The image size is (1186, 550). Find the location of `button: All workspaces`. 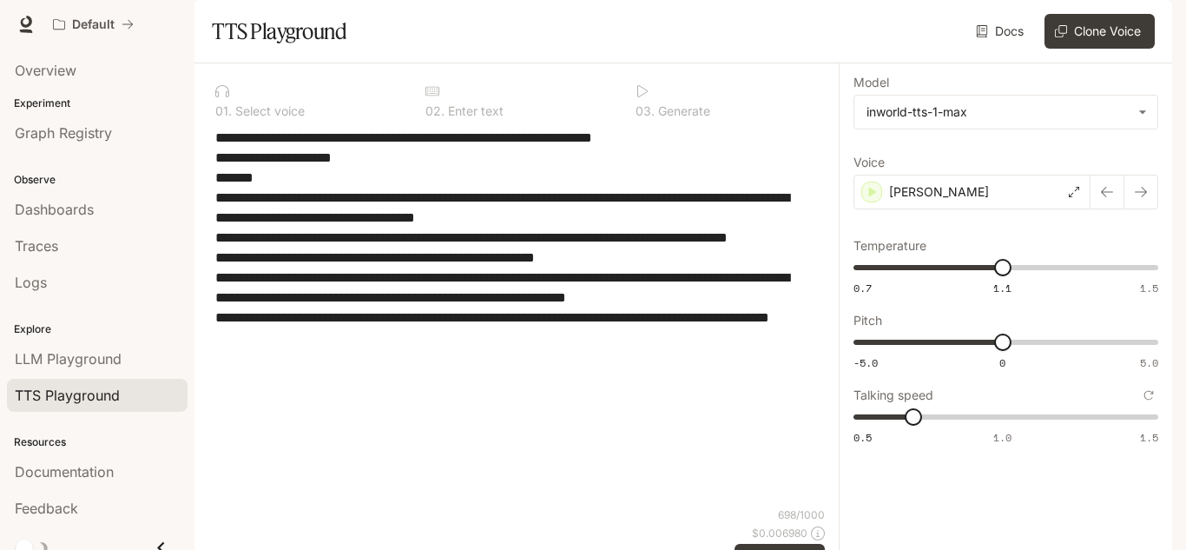

button: All workspaces is located at coordinates (93, 24).